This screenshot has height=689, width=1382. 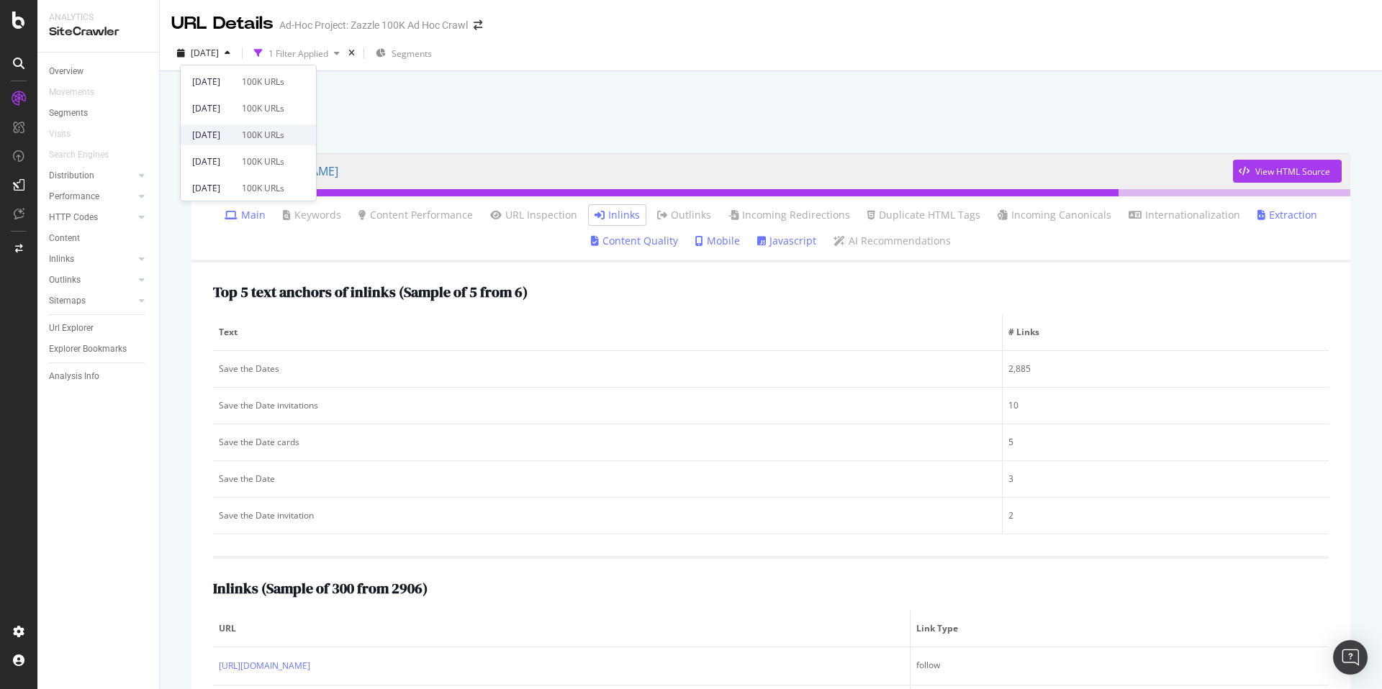 I want to click on a: Explorer Bookmarks, so click(x=99, y=349).